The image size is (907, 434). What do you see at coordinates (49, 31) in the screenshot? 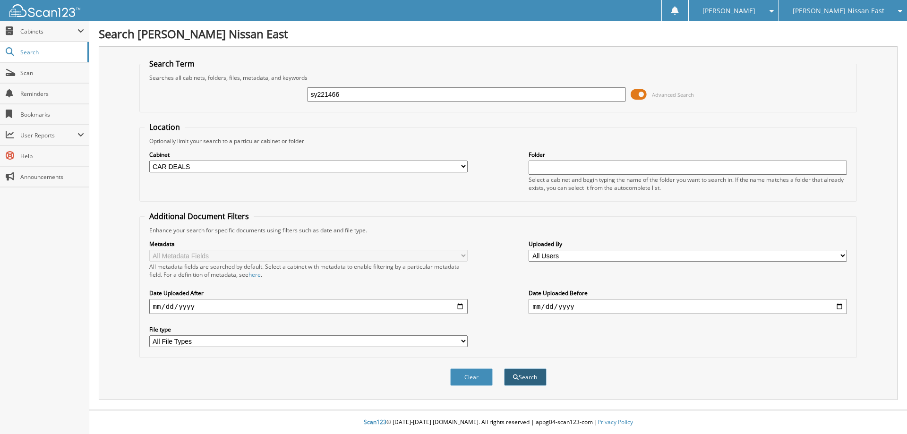
I see `span: Cabinets` at bounding box center [49, 31].